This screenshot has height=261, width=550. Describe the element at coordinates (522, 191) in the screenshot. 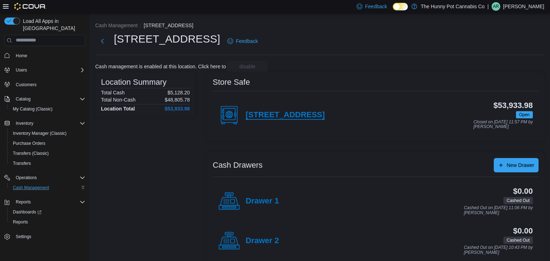

I see `h3: $0.00` at that location.